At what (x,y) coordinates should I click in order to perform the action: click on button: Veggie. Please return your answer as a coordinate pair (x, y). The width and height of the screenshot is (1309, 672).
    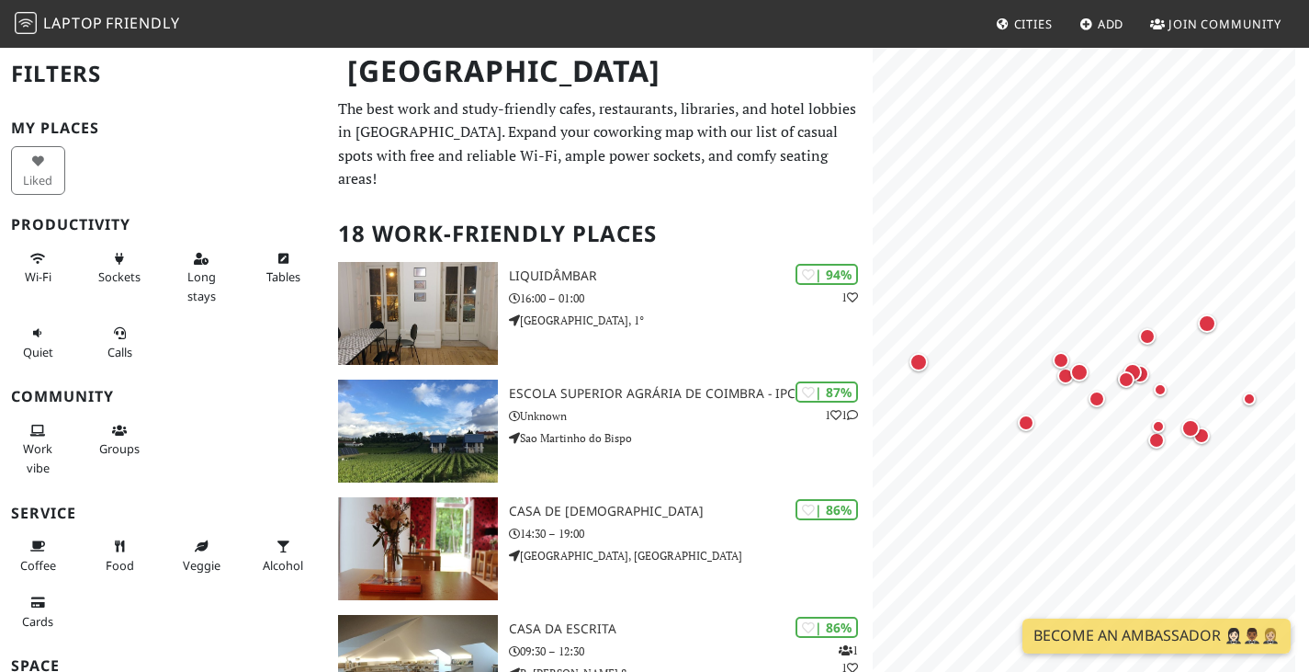
    Looking at the image, I should click on (201, 555).